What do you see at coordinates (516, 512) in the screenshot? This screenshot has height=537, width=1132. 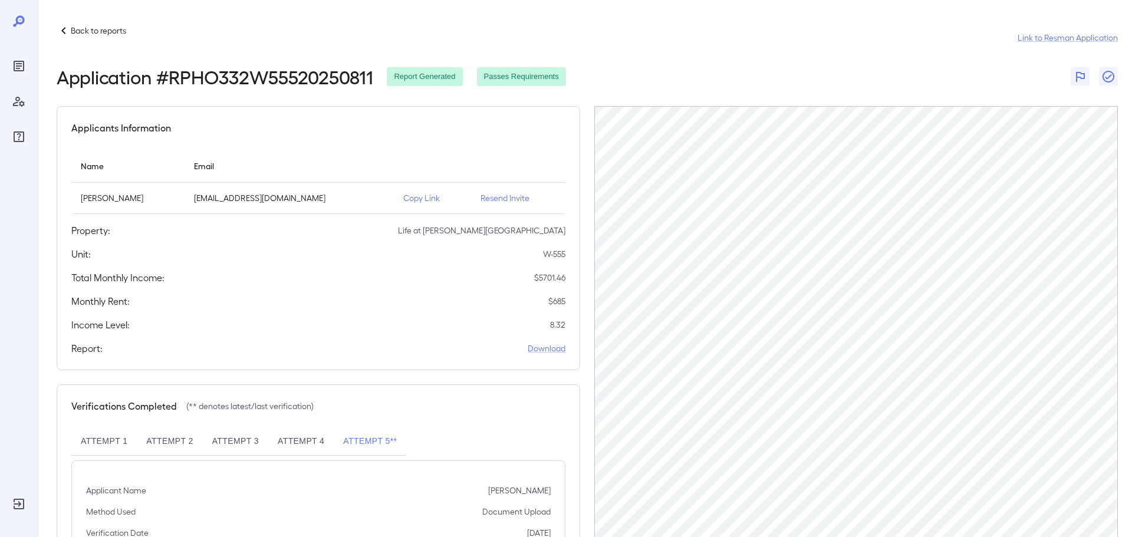 I see `p: Document Upload` at bounding box center [516, 512].